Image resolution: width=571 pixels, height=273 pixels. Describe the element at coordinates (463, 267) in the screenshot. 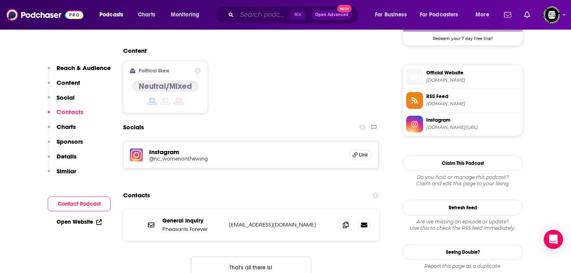

I see `div: Report this page as a duplicate.` at that location.